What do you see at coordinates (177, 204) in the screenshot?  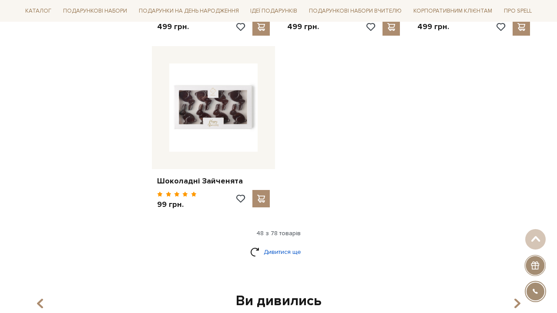 I see `p: 99 грн.` at bounding box center [177, 204].